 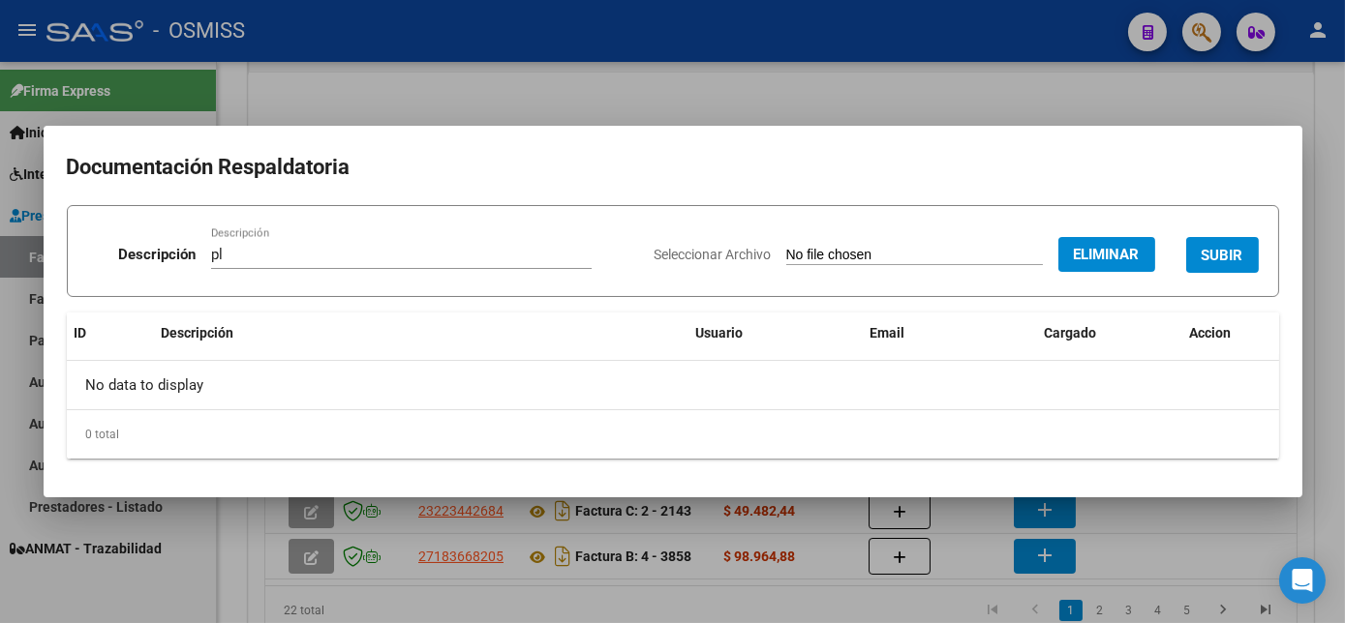 What do you see at coordinates (713, 255) in the screenshot?
I see `span: Seleccionar Archivo` at bounding box center [713, 255].